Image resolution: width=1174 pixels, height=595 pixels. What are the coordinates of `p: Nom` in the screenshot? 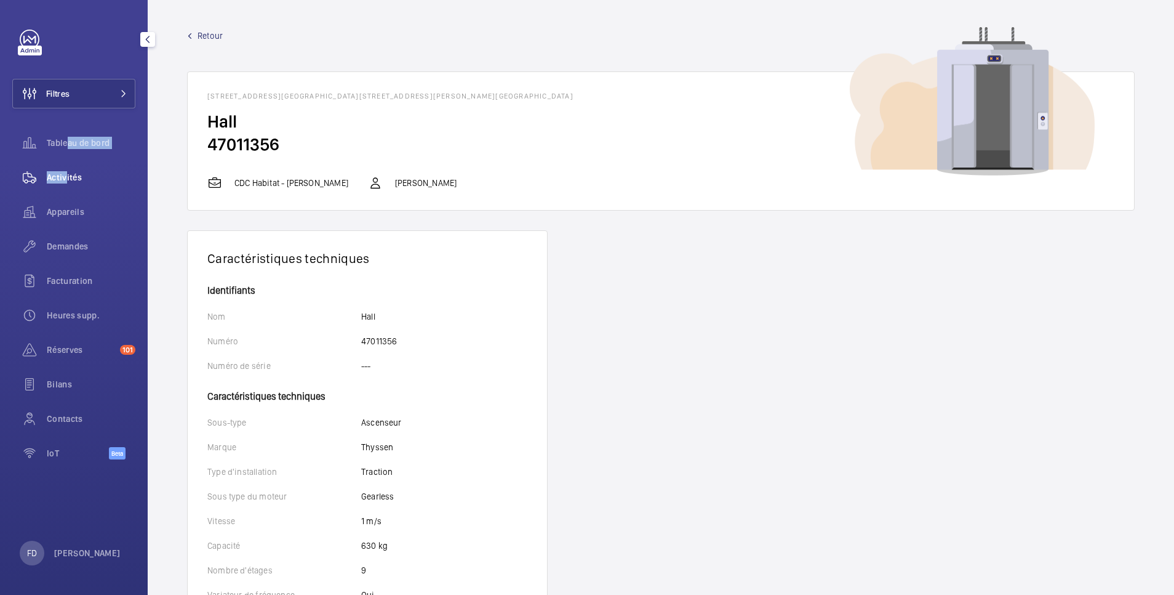 It's located at (284, 316).